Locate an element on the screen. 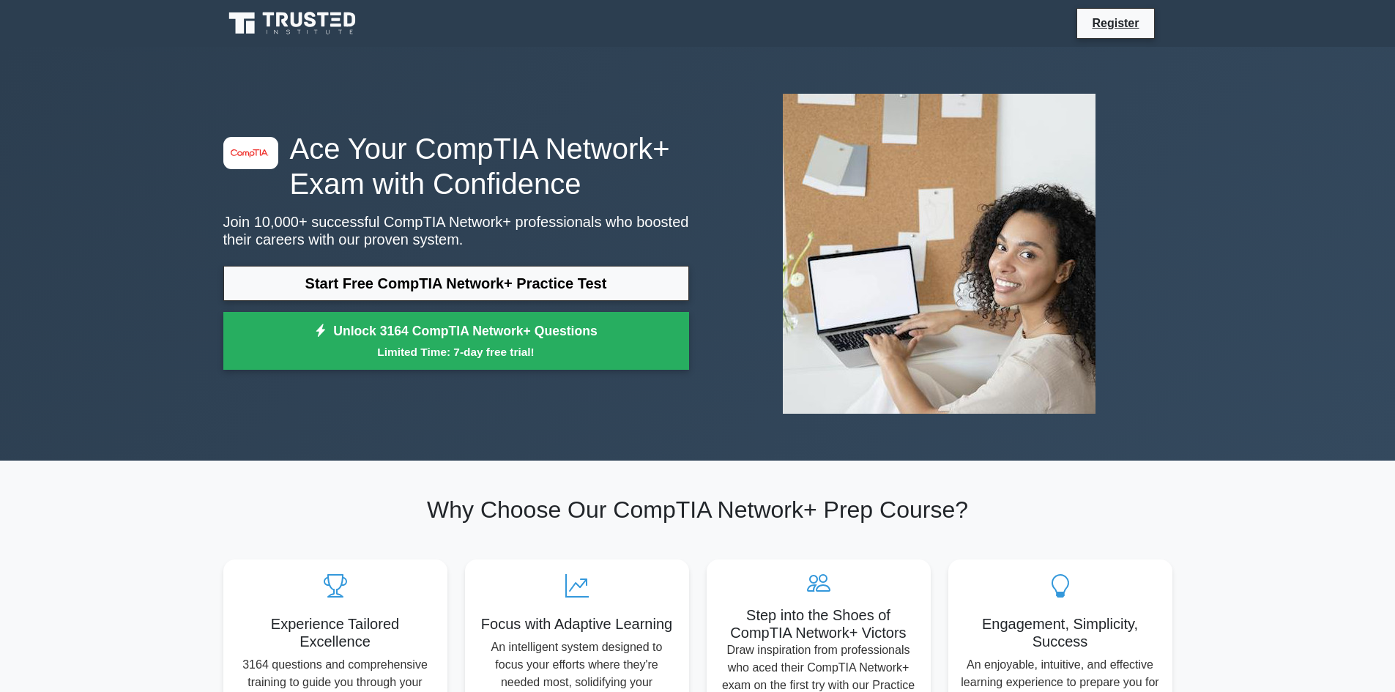 Image resolution: width=1395 pixels, height=692 pixels. h5: Step into the Shoes of CompTIA Network+ Victors is located at coordinates (819, 624).